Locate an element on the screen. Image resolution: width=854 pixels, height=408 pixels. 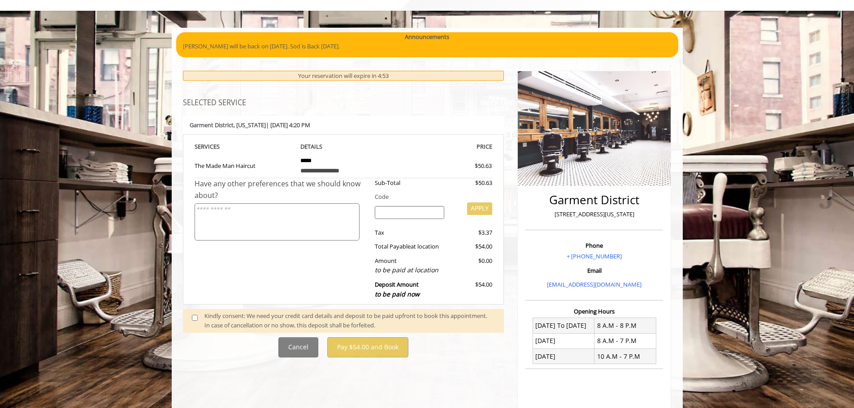
div: Have any other preferences that we should know about? is located at coordinates (282, 190).